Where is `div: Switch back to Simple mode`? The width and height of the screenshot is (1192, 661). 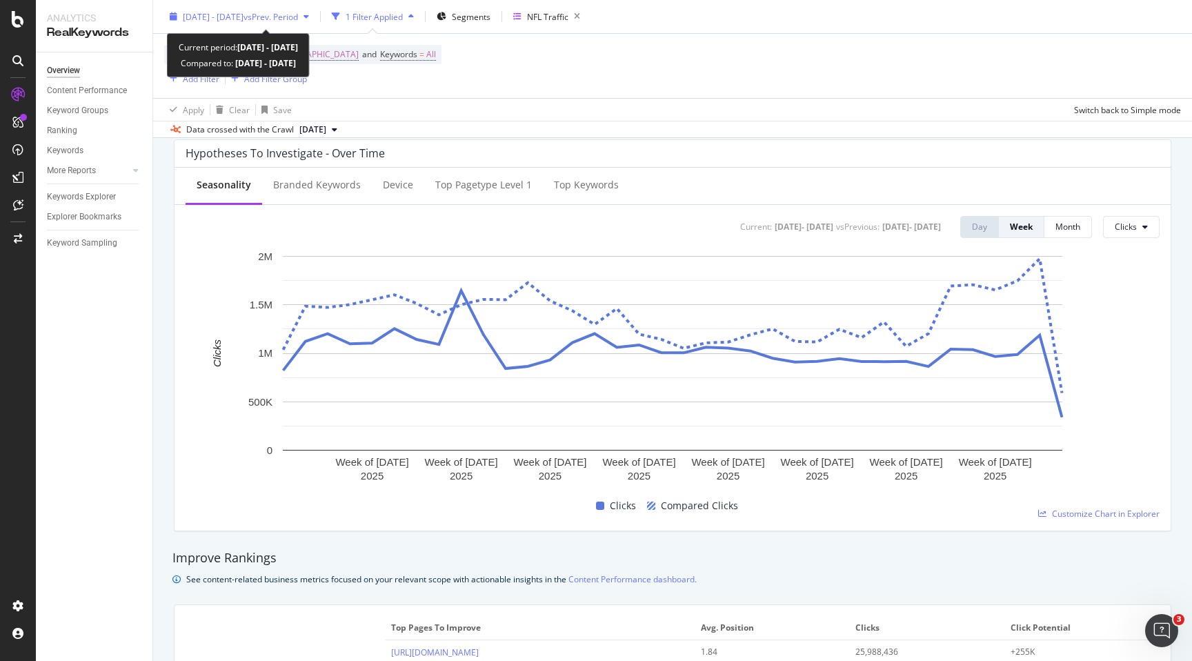
div: Switch back to Simple mode is located at coordinates (1127, 109).